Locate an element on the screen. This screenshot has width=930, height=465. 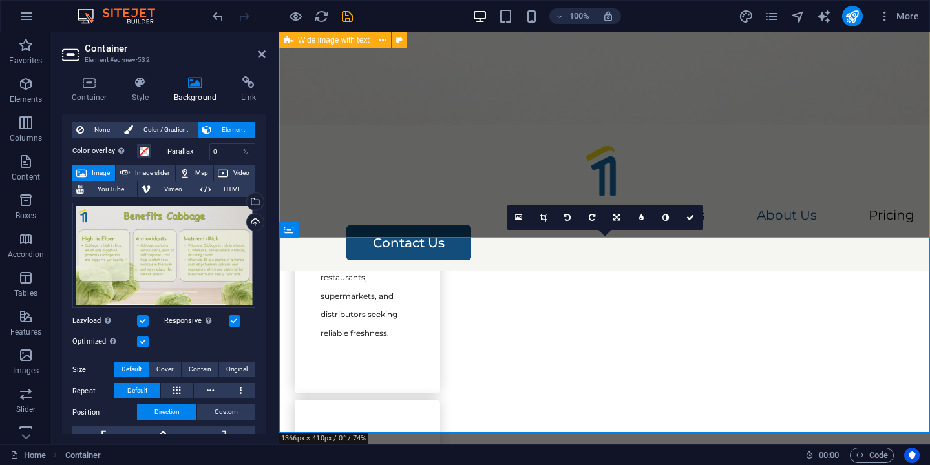
a: Rotate left 90° is located at coordinates (568, 218).